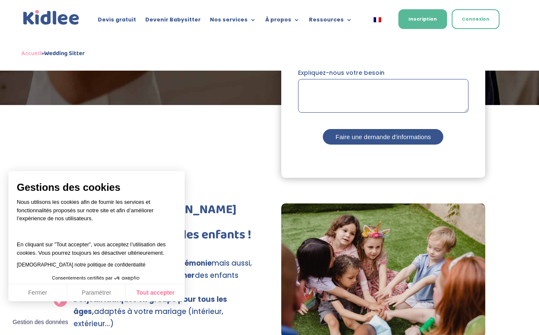  I want to click on p: Nous utilisons les cookies afin de fournir les services et fonctionnalités proposés sur notre sit..., so click(97, 213).